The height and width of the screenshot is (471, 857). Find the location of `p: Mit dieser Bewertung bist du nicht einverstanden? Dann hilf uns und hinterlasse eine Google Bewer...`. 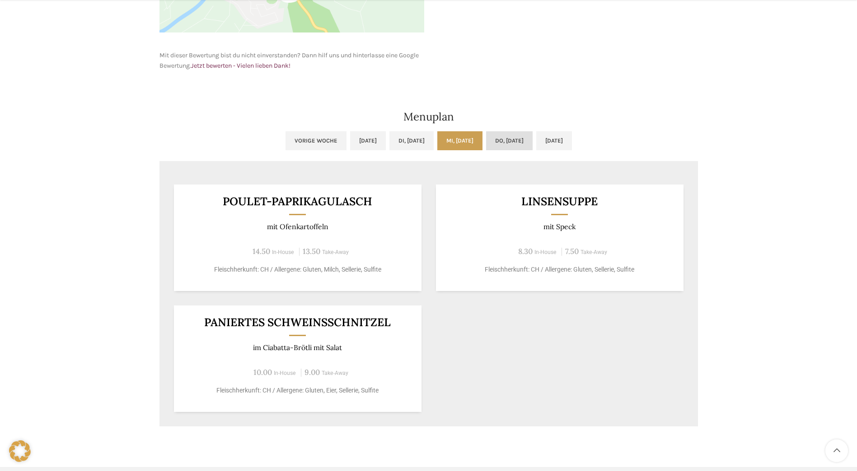

p: Mit dieser Bewertung bist du nicht einverstanden? Dann hilf uns und hinterlasse eine Google Bewer... is located at coordinates (292, 61).